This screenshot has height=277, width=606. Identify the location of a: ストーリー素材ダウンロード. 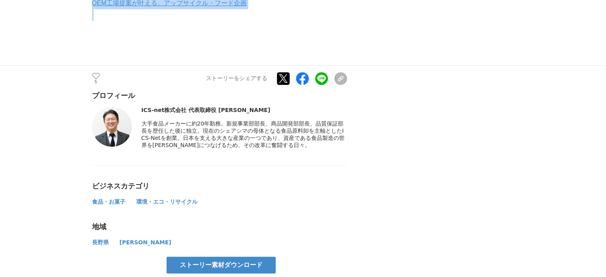
(221, 265).